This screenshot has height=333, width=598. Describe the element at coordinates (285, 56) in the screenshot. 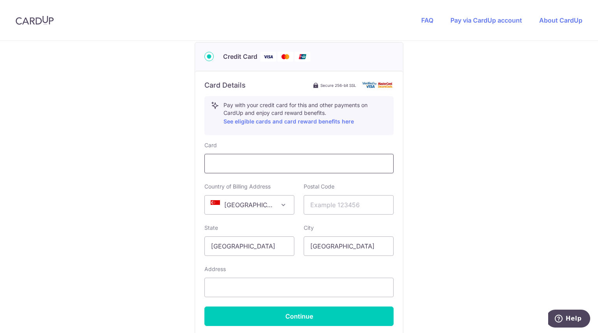

I see `img: Mastercard` at that location.